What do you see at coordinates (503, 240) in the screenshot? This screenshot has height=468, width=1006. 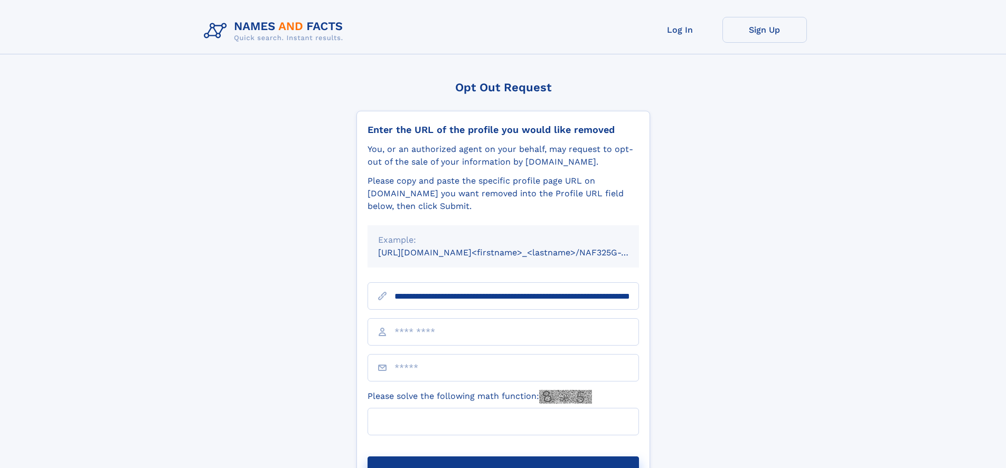 I see `div: Example:` at bounding box center [503, 240].